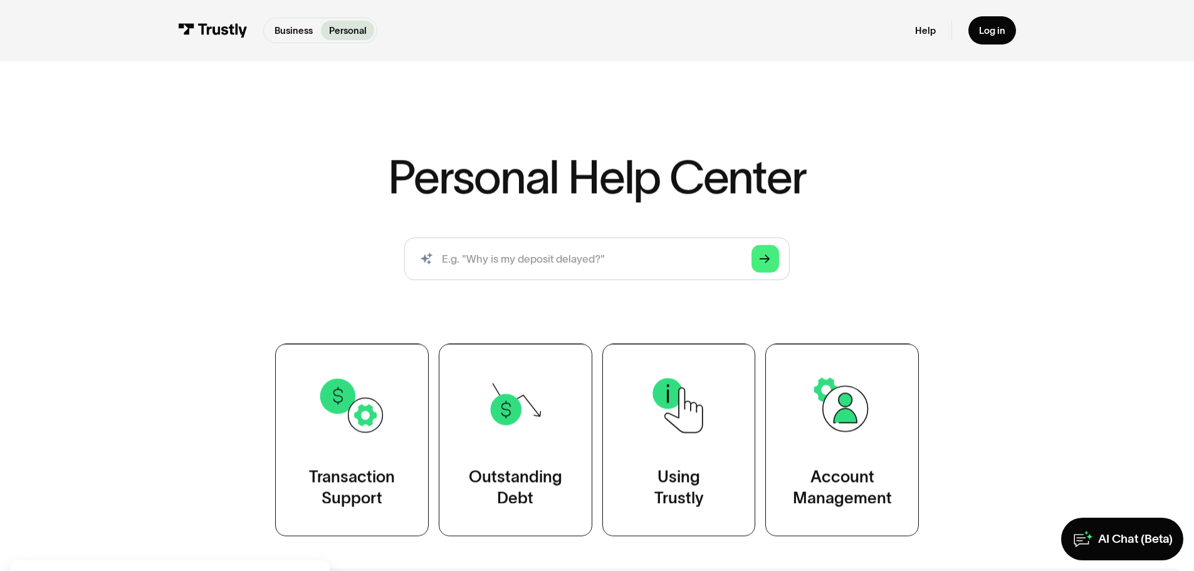  I want to click on div: Outstanding Debt, so click(515, 488).